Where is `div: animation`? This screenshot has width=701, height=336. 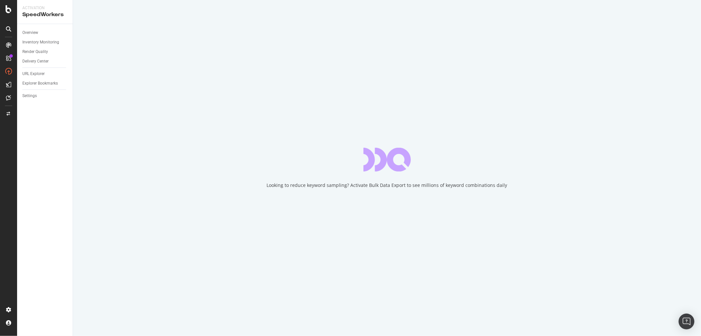
div: animation is located at coordinates (387, 159).